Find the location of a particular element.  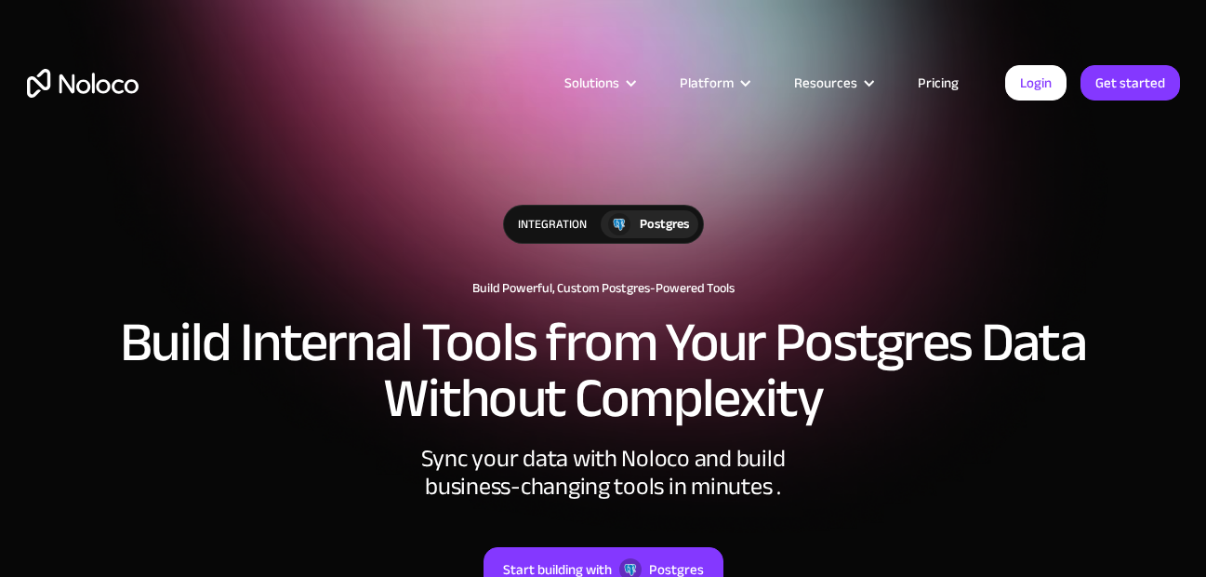

a: Pricing is located at coordinates (938, 83).